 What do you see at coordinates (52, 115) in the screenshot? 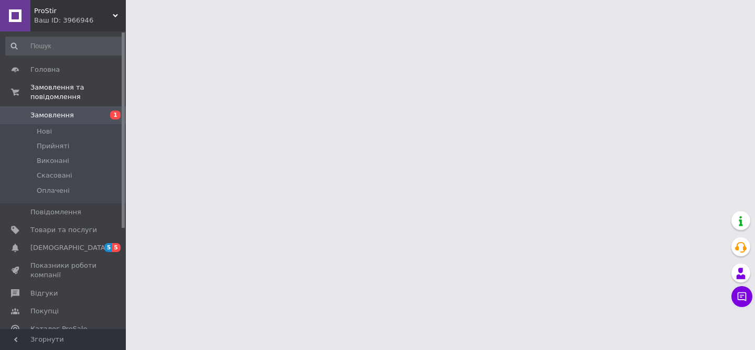
I see `span: Замовлення` at bounding box center [52, 115].